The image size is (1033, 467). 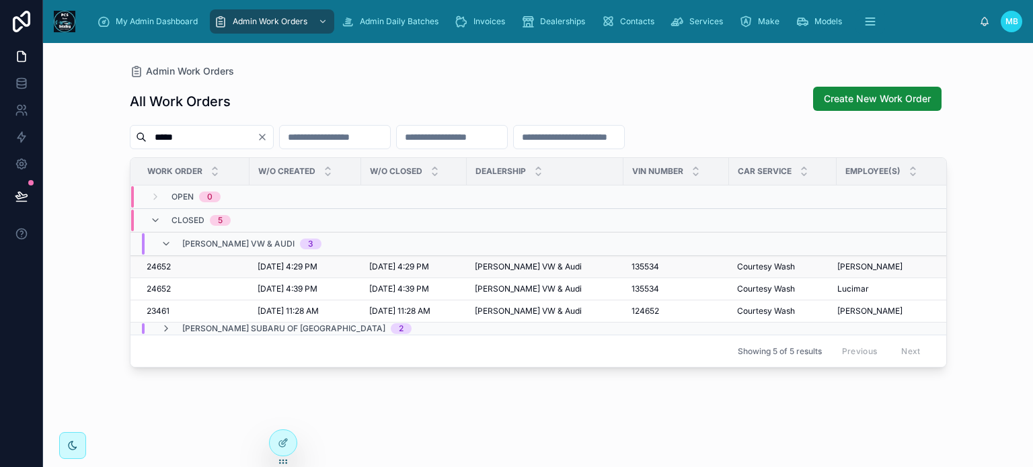 I want to click on img: App logo, so click(x=65, y=22).